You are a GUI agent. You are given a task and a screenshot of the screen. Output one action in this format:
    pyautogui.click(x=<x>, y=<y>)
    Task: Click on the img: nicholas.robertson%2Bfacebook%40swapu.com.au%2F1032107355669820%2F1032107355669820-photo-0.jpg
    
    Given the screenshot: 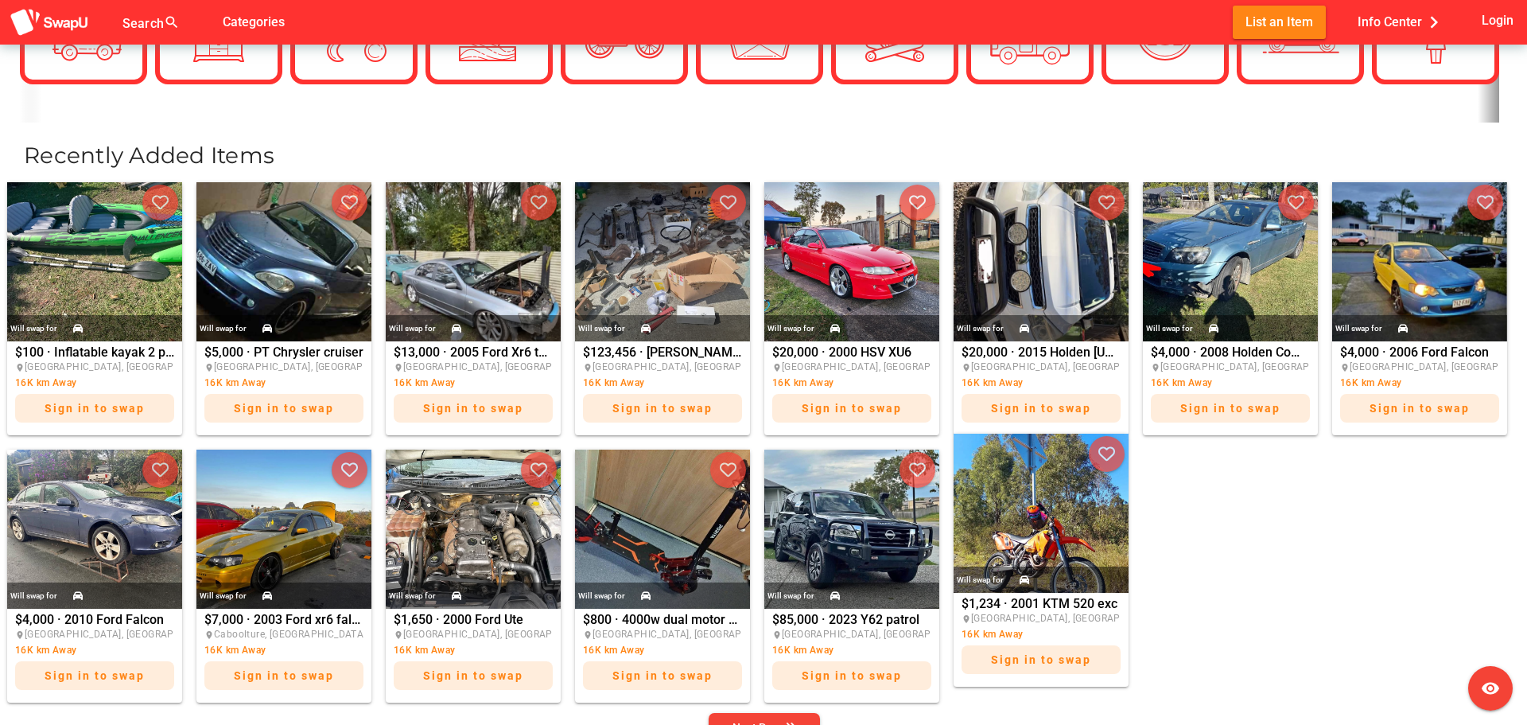 What is the action you would take?
    pyautogui.click(x=663, y=529)
    